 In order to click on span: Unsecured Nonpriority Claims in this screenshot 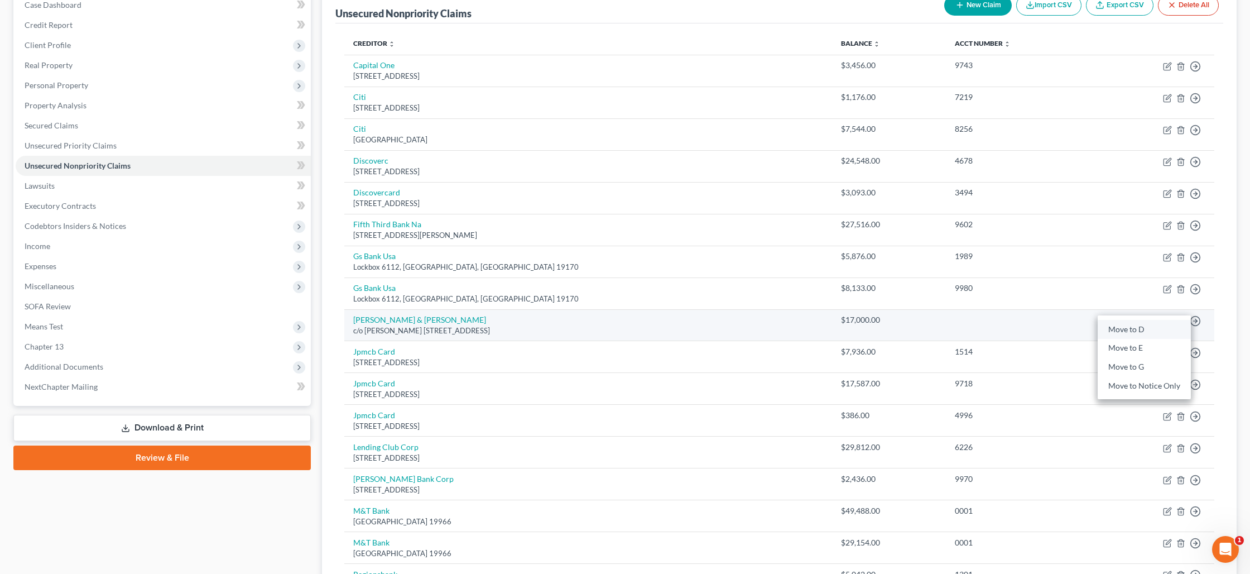, I will do `click(78, 165)`.